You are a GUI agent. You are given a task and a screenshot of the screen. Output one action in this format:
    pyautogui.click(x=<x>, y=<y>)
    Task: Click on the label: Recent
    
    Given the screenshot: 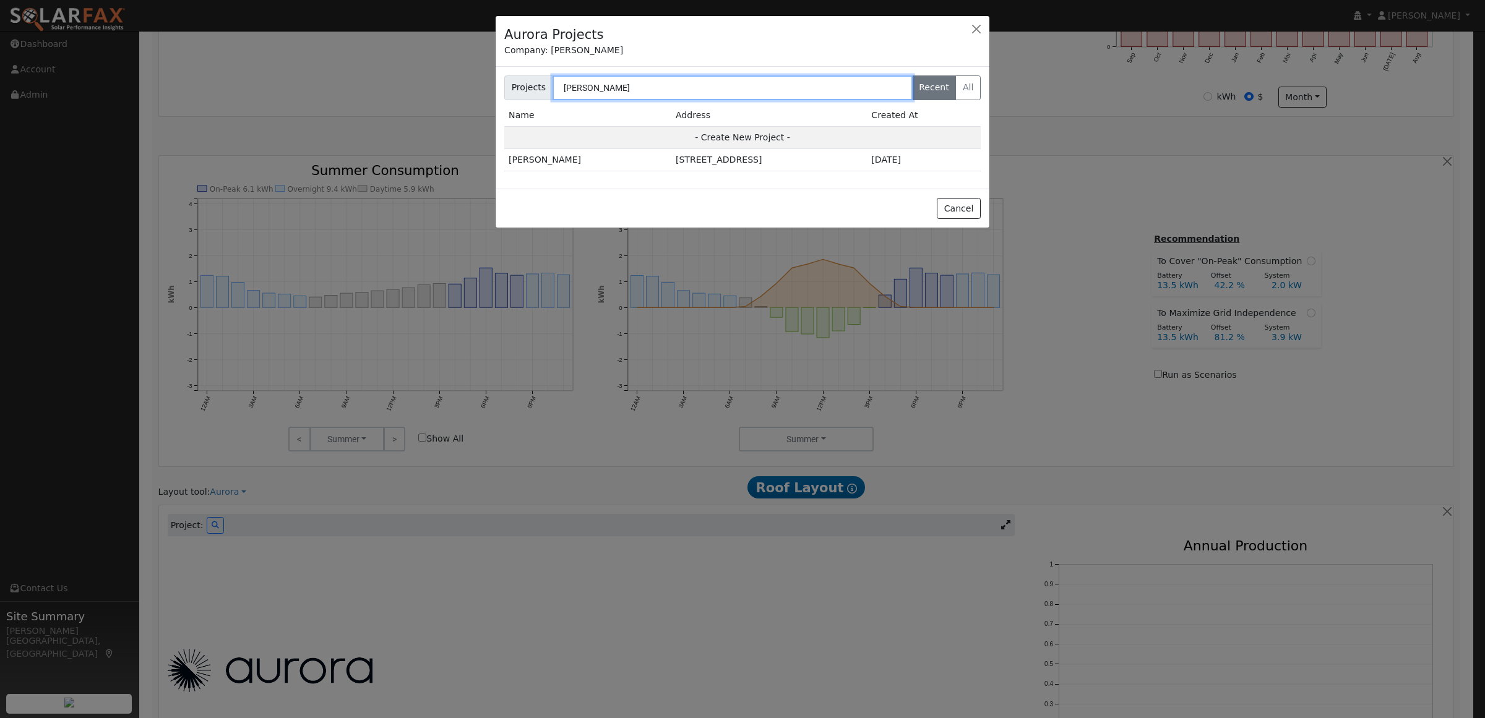 What is the action you would take?
    pyautogui.click(x=934, y=88)
    